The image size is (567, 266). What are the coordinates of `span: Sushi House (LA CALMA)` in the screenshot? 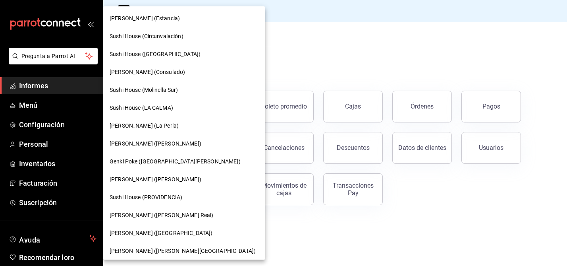 It's located at (141, 108).